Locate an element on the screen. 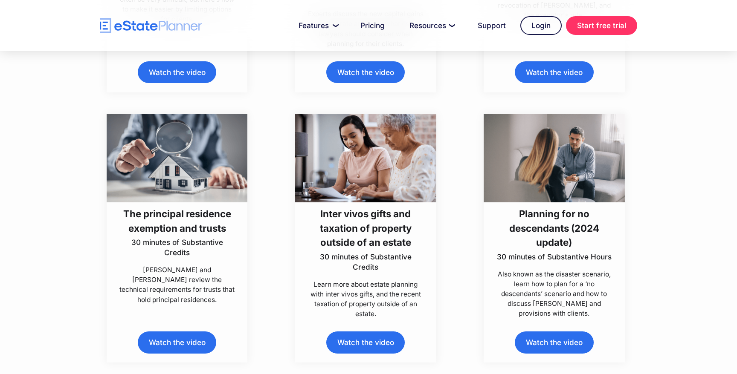  h3: Planning for no descendants (2024 update) is located at coordinates (554, 228).